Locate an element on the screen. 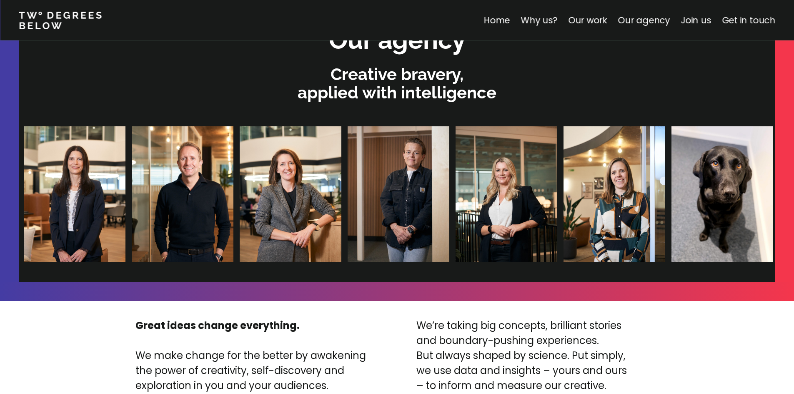 This screenshot has height=394, width=794. a: Our work is located at coordinates (587, 20).